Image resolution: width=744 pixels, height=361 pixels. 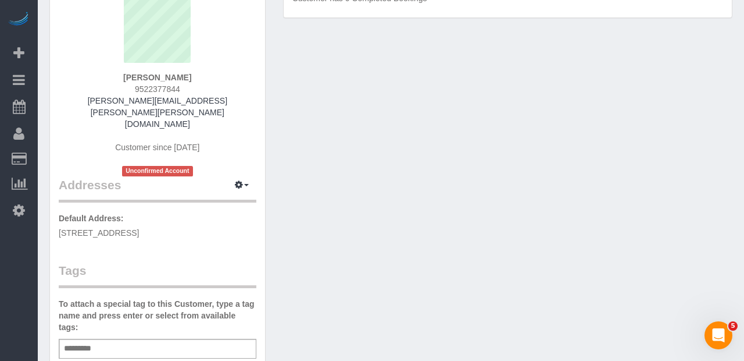 What do you see at coordinates (19, 20) in the screenshot?
I see `a: Automaid Logo` at bounding box center [19, 20].